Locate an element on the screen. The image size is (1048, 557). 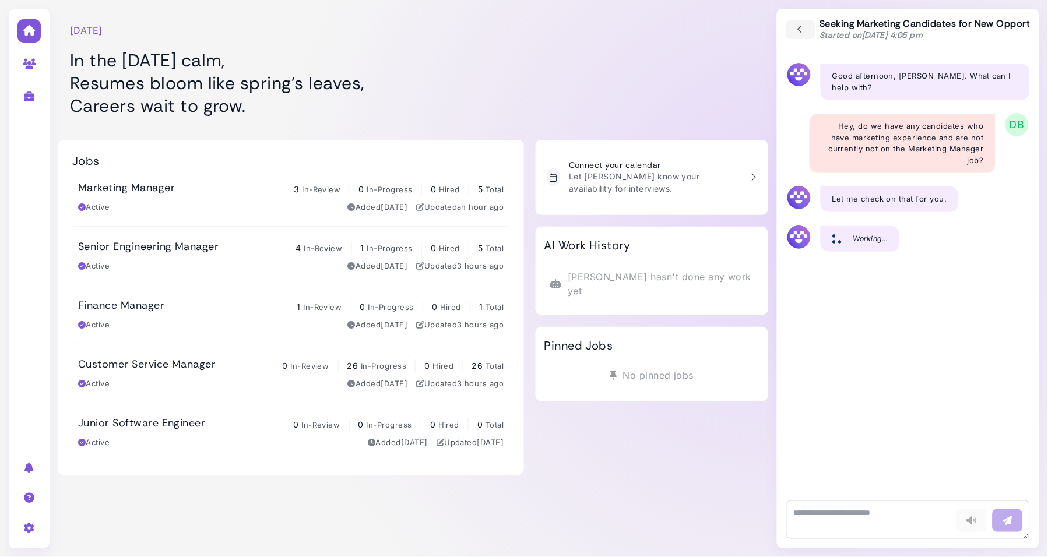
span: Started on is located at coordinates (872, 35).